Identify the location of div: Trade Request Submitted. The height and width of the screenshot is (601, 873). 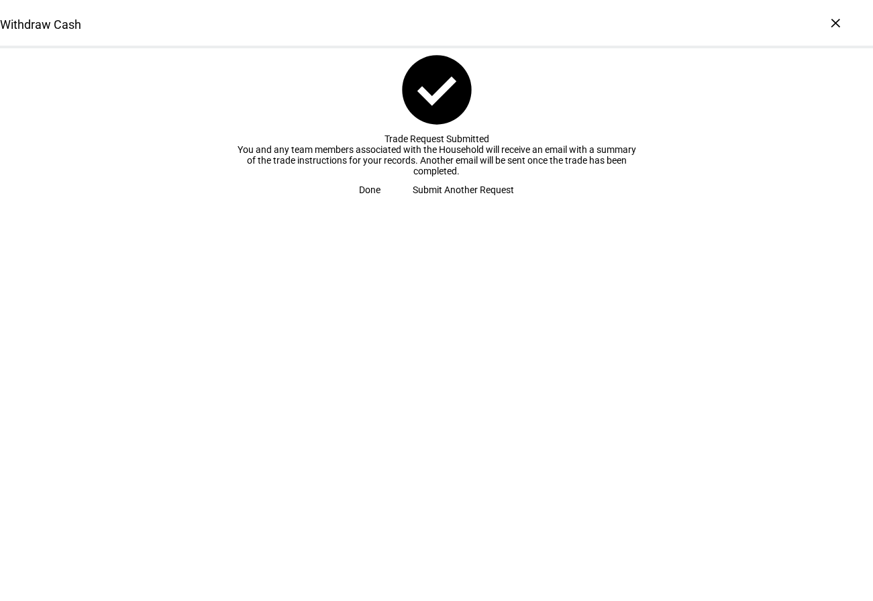
(437, 139).